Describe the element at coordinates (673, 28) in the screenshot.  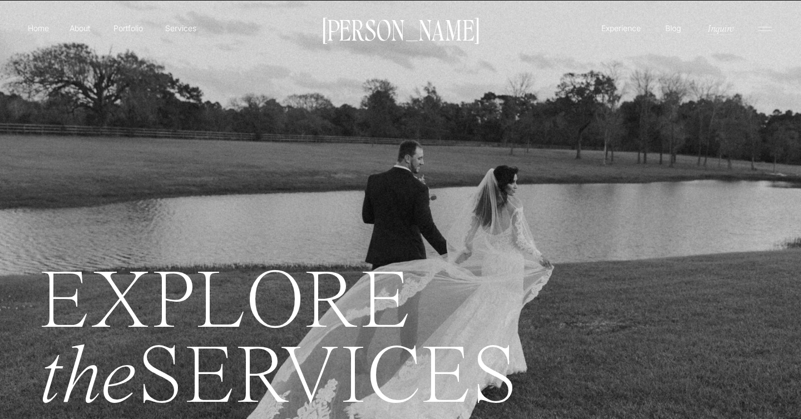
I see `a: Blog` at that location.